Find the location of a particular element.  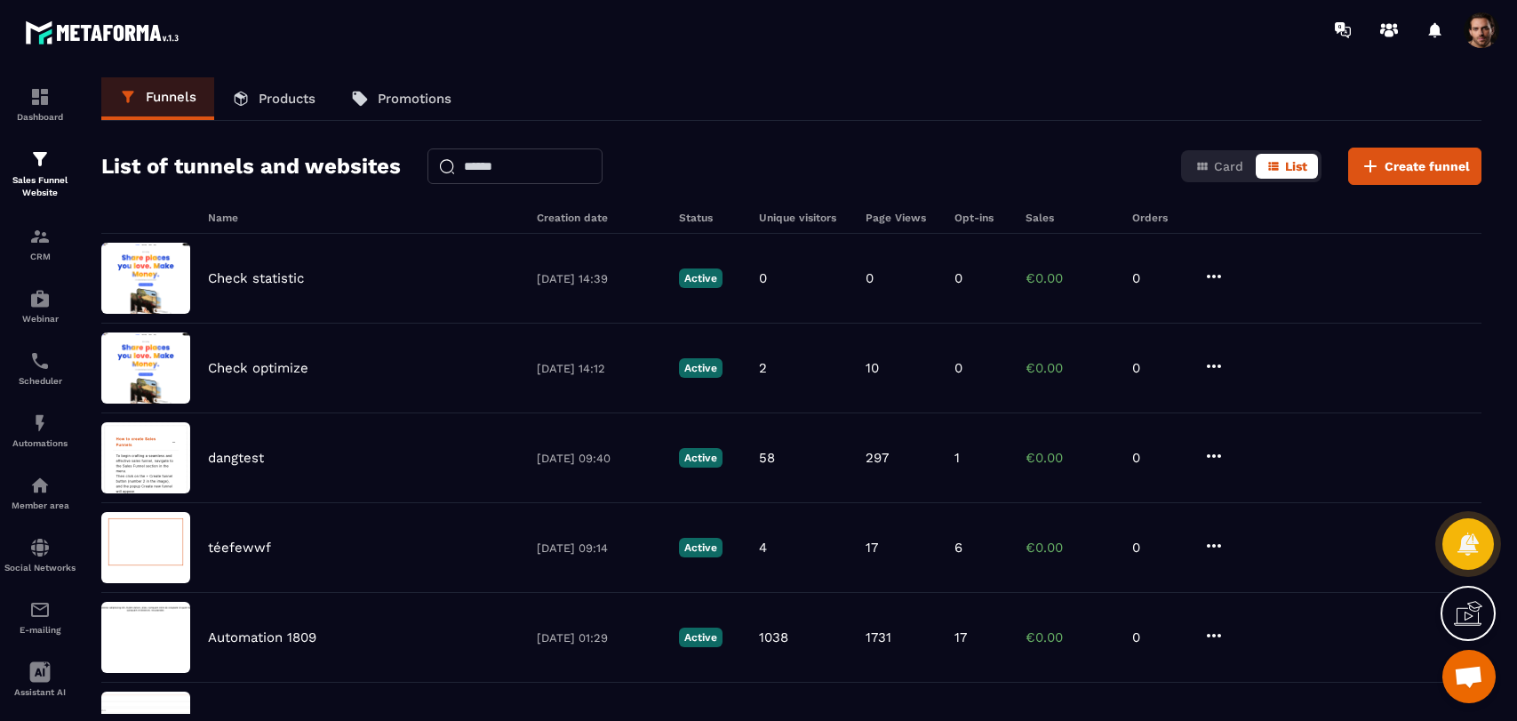

p: 58 is located at coordinates (767, 458).